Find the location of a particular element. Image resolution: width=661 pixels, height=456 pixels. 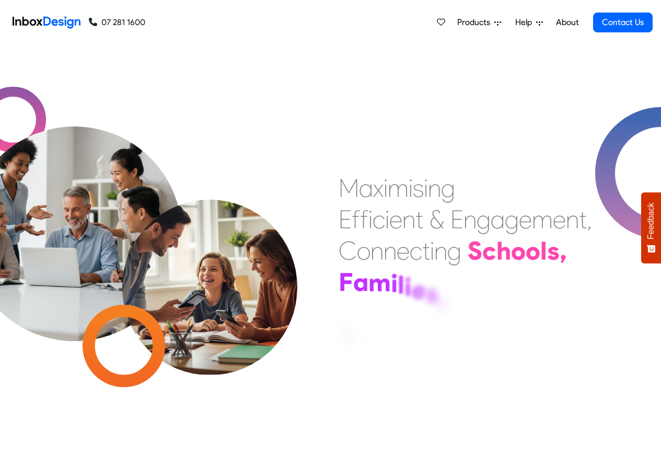

span: Help is located at coordinates (526, 22).